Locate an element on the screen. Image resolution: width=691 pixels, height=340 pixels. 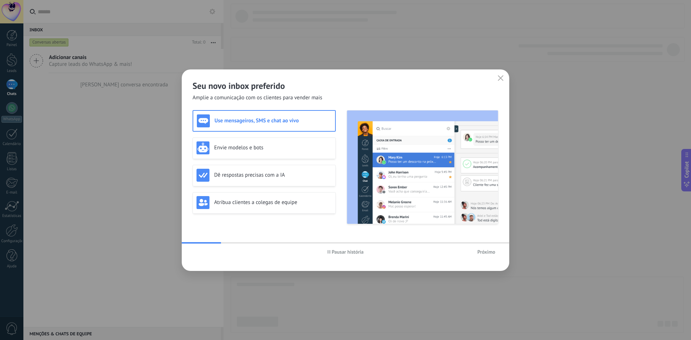
h3: Use mensageiros, SMS e chat ao vivo is located at coordinates (273, 121).